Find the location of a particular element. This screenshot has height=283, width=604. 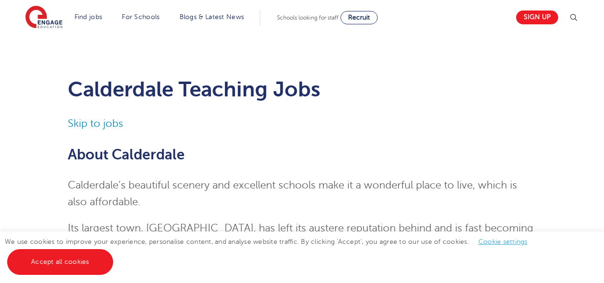

span: About Calderdale is located at coordinates (126, 155).